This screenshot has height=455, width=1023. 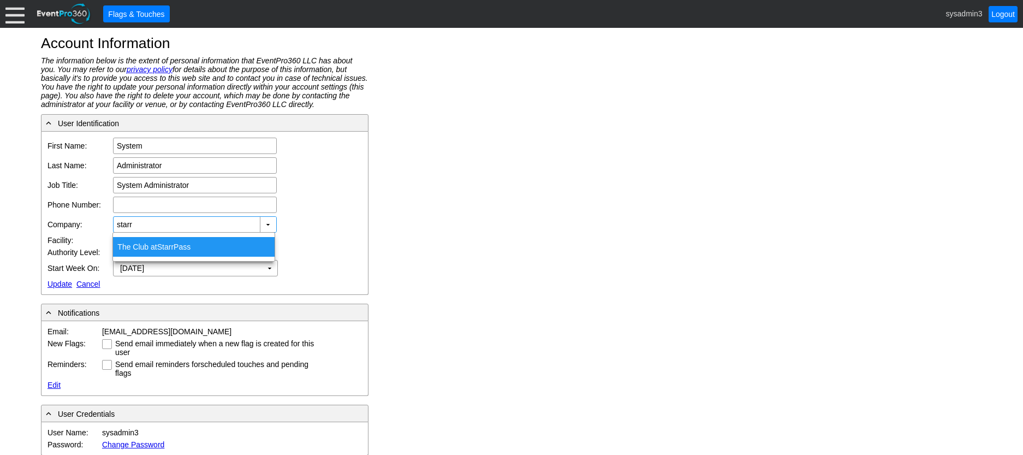 What do you see at coordinates (73, 444) in the screenshot?
I see `td: Password:` at bounding box center [73, 444].